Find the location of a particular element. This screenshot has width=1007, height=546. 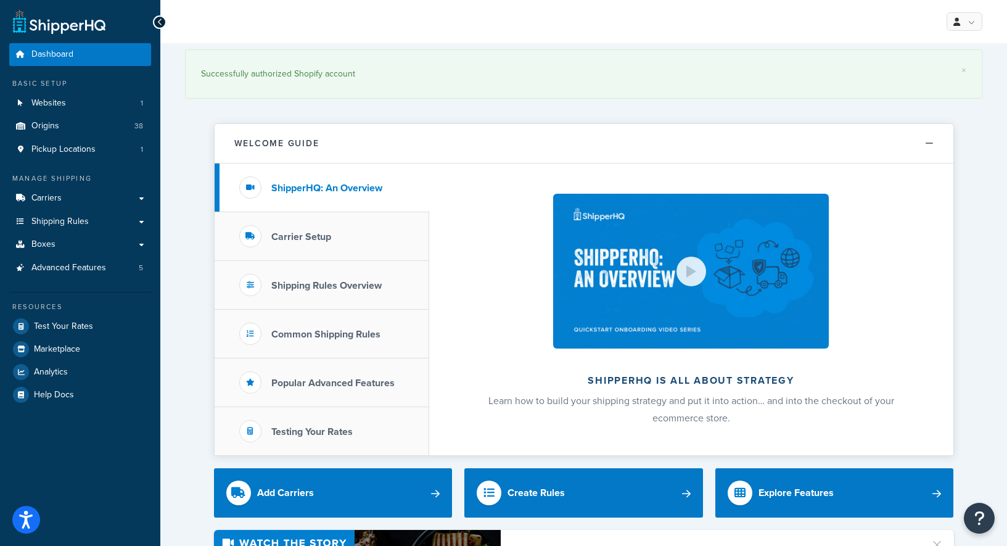

li: Analytics is located at coordinates (80, 372).